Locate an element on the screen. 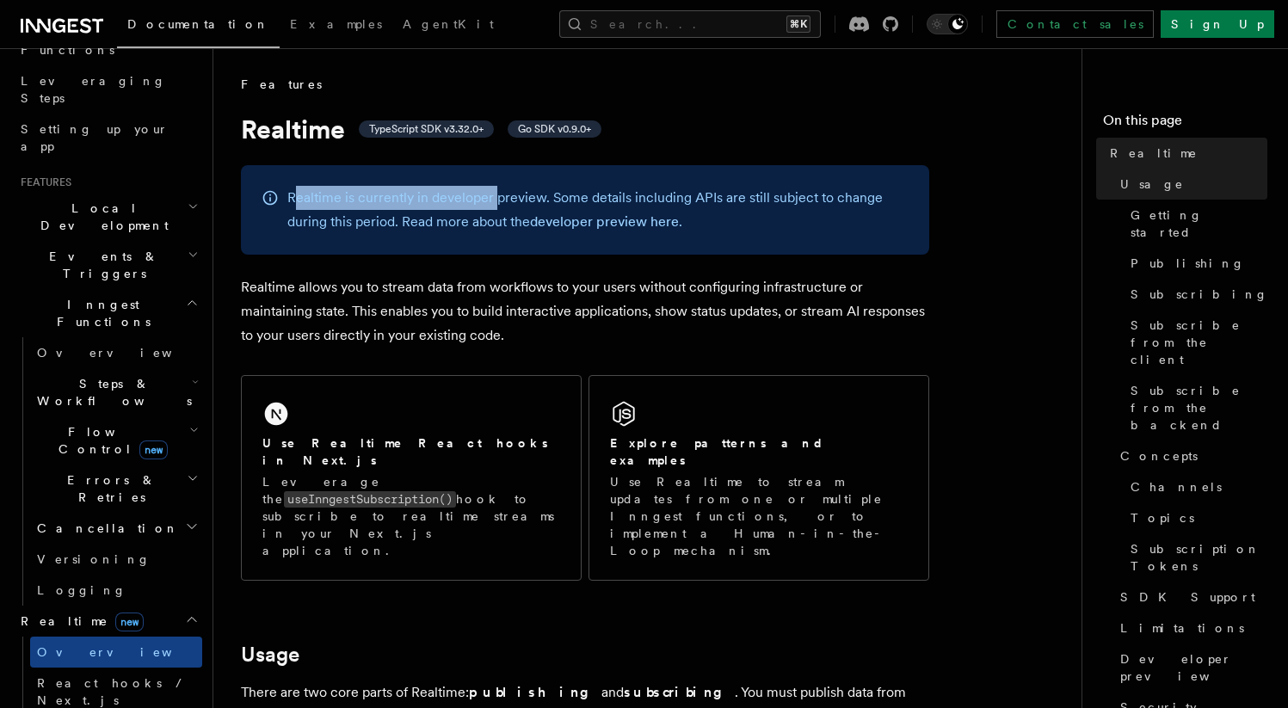  a: Versioning is located at coordinates (116, 559).